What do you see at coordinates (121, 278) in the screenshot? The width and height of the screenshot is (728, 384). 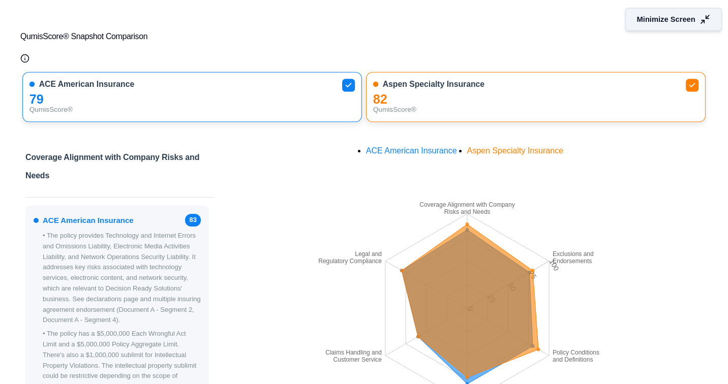 I see `p: • The policy provides Technology and Internet Errors and Omissions Liability, Electronic Media Ac...` at bounding box center [121, 278].